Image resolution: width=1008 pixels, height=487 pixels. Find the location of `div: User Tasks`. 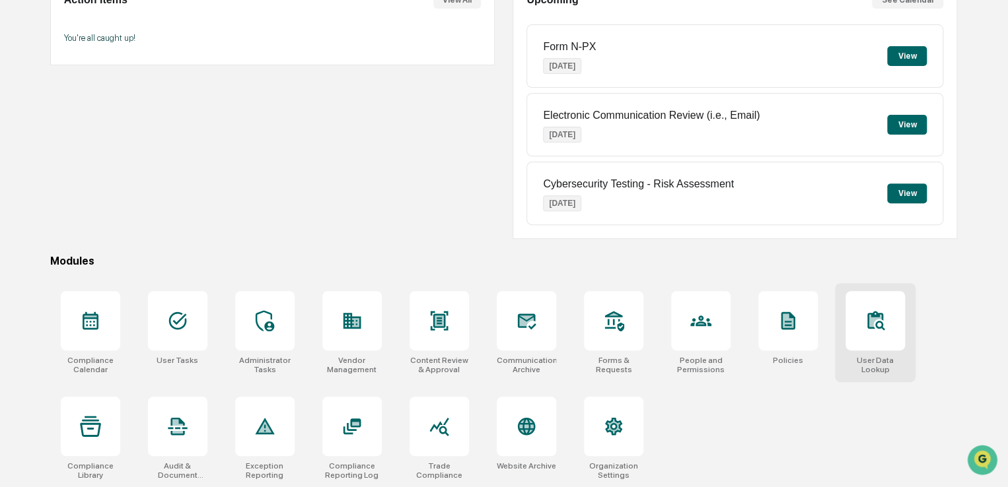

div: User Tasks is located at coordinates (177, 361).